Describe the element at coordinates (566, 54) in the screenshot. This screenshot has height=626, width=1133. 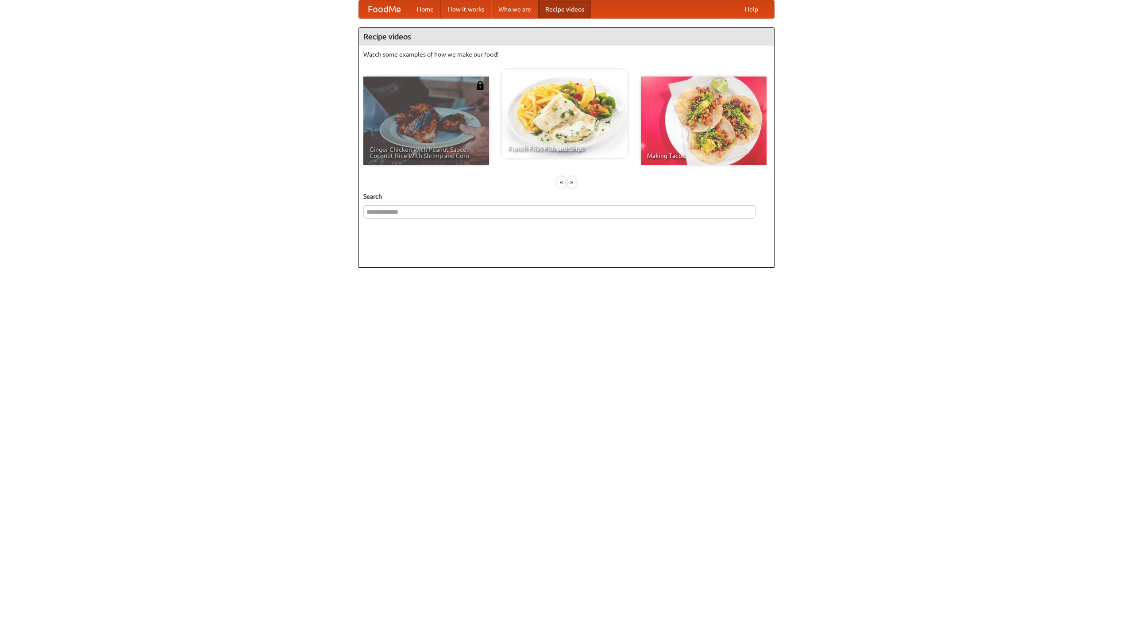
I see `p: Watch some examples of how we make our food!` at that location.